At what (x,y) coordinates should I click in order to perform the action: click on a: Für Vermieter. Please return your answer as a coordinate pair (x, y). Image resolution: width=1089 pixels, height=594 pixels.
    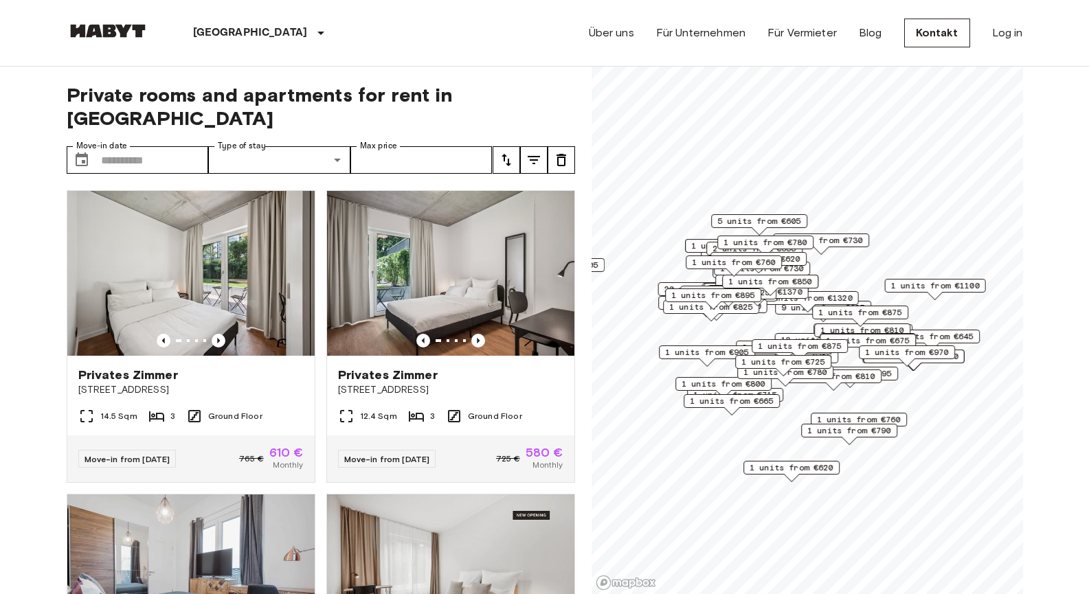
    Looking at the image, I should click on (802, 33).